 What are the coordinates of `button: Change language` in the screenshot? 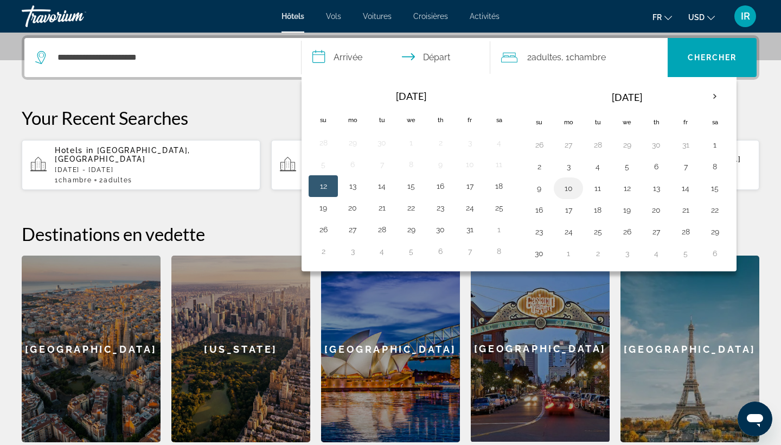 It's located at (662, 17).